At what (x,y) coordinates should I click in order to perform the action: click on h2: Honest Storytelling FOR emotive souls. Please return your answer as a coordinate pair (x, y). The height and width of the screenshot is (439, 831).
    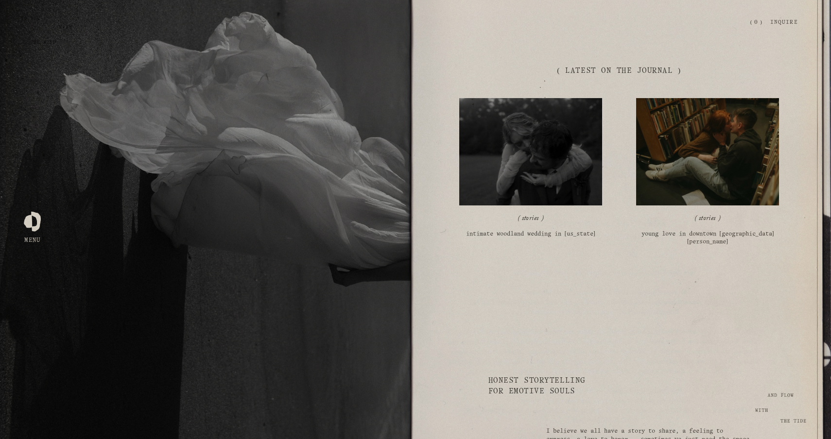
    Looking at the image, I should click on (575, 386).